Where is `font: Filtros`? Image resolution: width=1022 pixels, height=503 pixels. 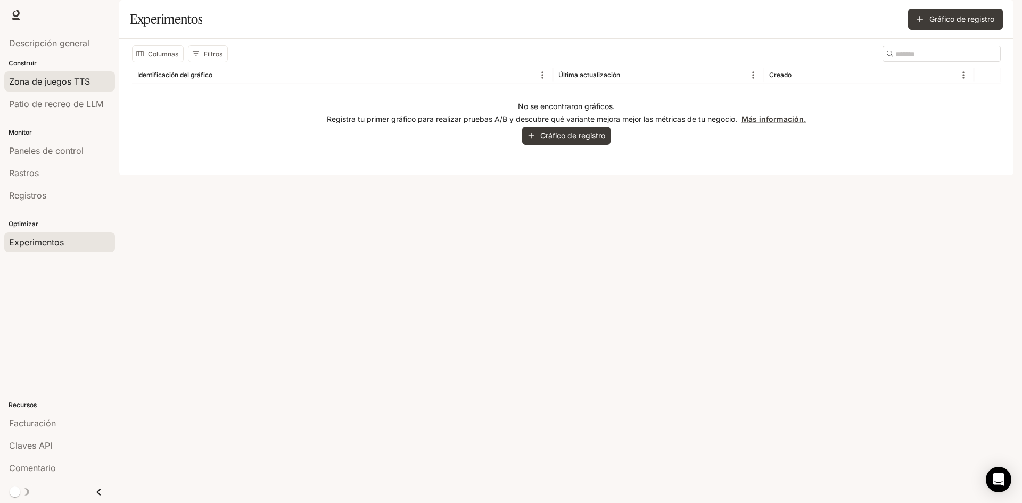 font: Filtros is located at coordinates (213, 54).